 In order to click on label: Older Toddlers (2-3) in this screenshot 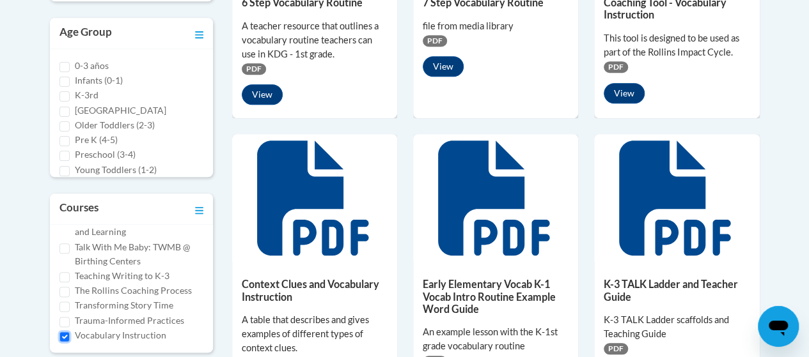, I will do `click(114, 125)`.